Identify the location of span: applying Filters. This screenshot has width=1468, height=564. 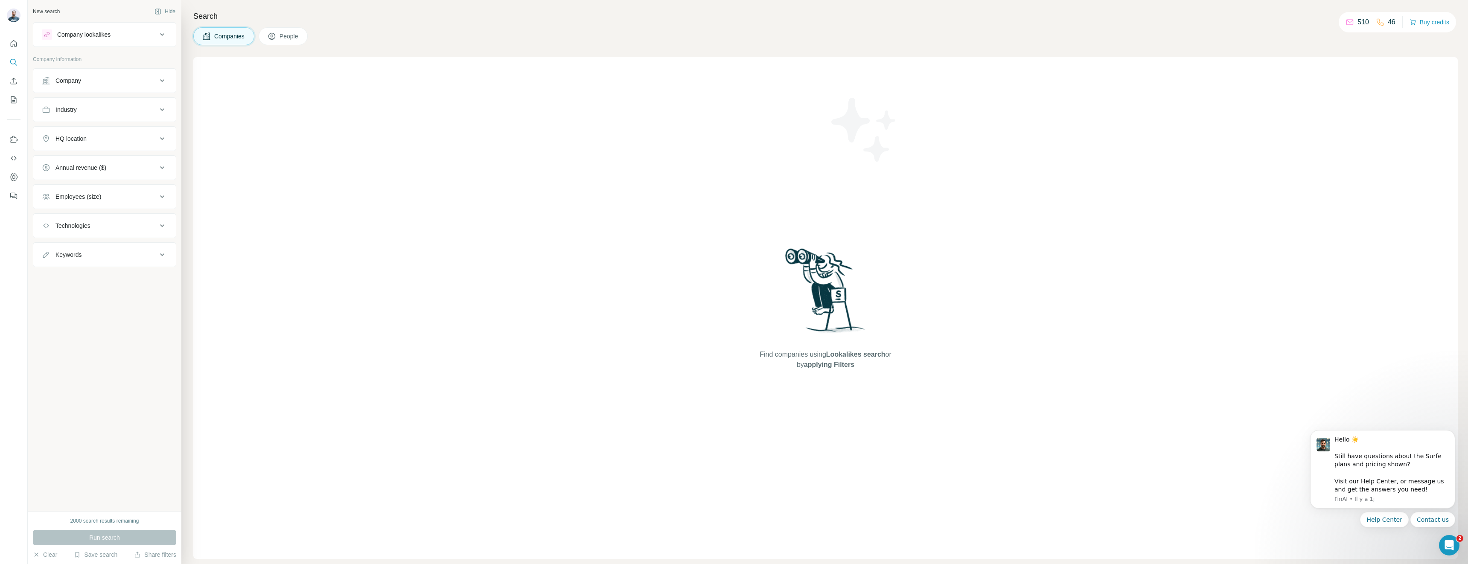
(829, 364).